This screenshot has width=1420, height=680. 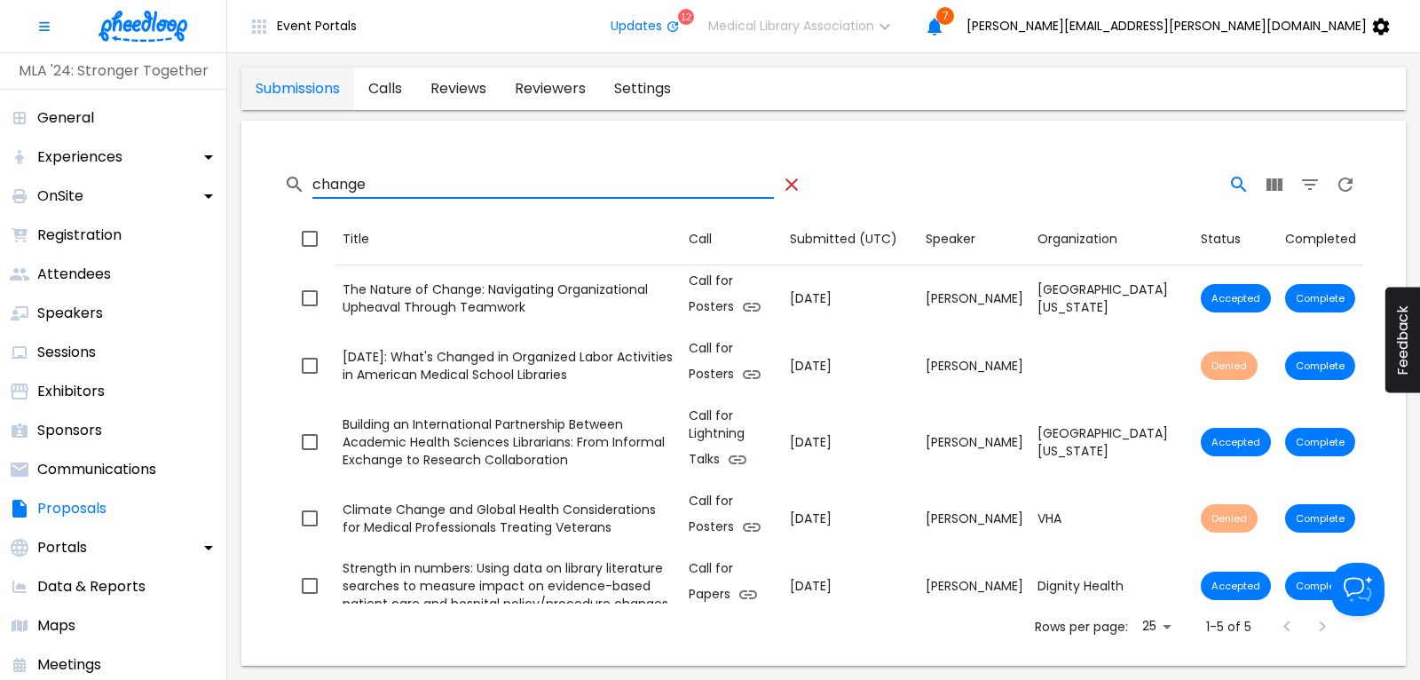 What do you see at coordinates (1275, 185) in the screenshot?
I see `button: View Columns` at bounding box center [1275, 185].